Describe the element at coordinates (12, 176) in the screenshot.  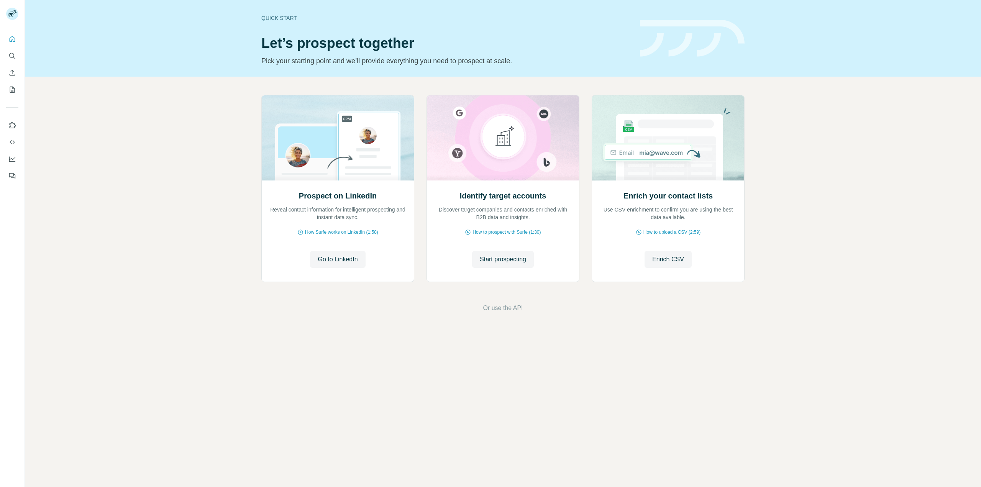
I see `button: Feedback` at that location.